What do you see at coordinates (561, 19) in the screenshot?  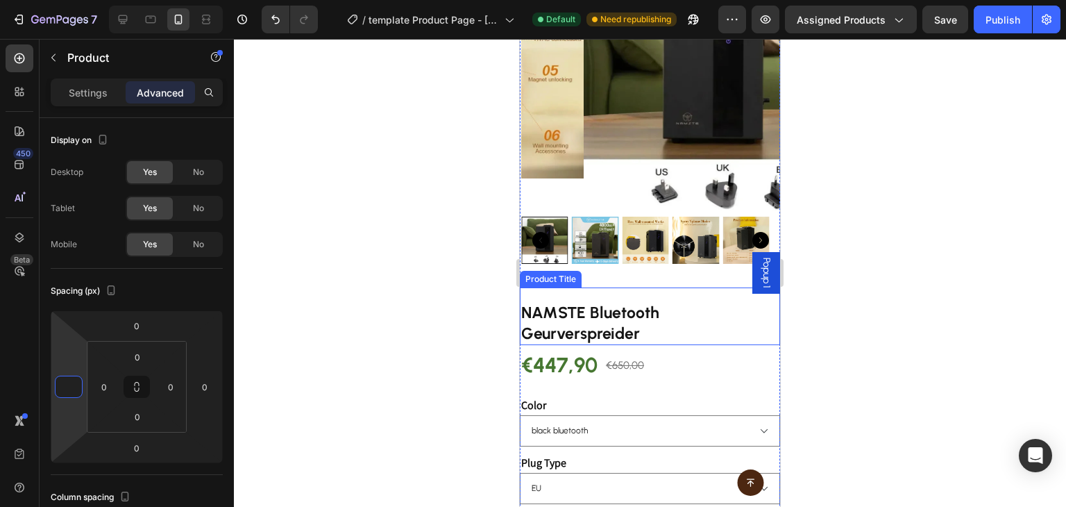 I see `span: Default` at bounding box center [561, 19].